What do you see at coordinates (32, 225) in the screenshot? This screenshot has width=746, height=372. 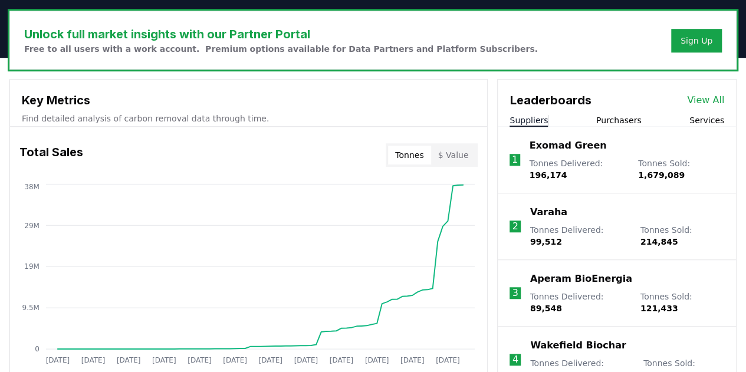 I see `tspan: 29M` at bounding box center [32, 225].